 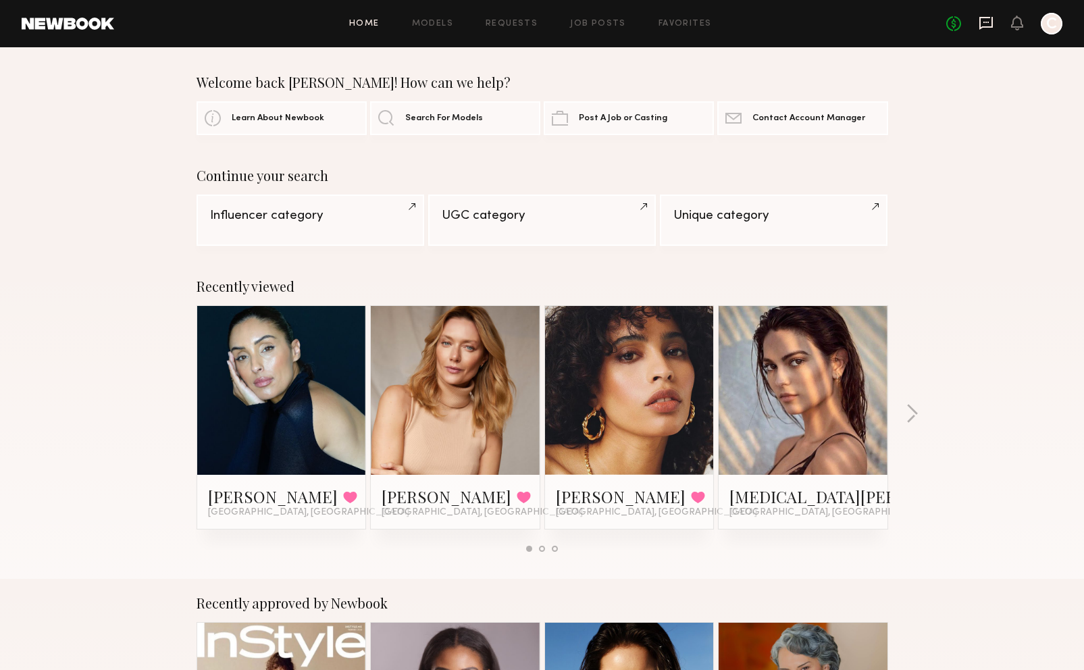 What do you see at coordinates (598, 24) in the screenshot?
I see `a: Job Posts` at bounding box center [598, 24].